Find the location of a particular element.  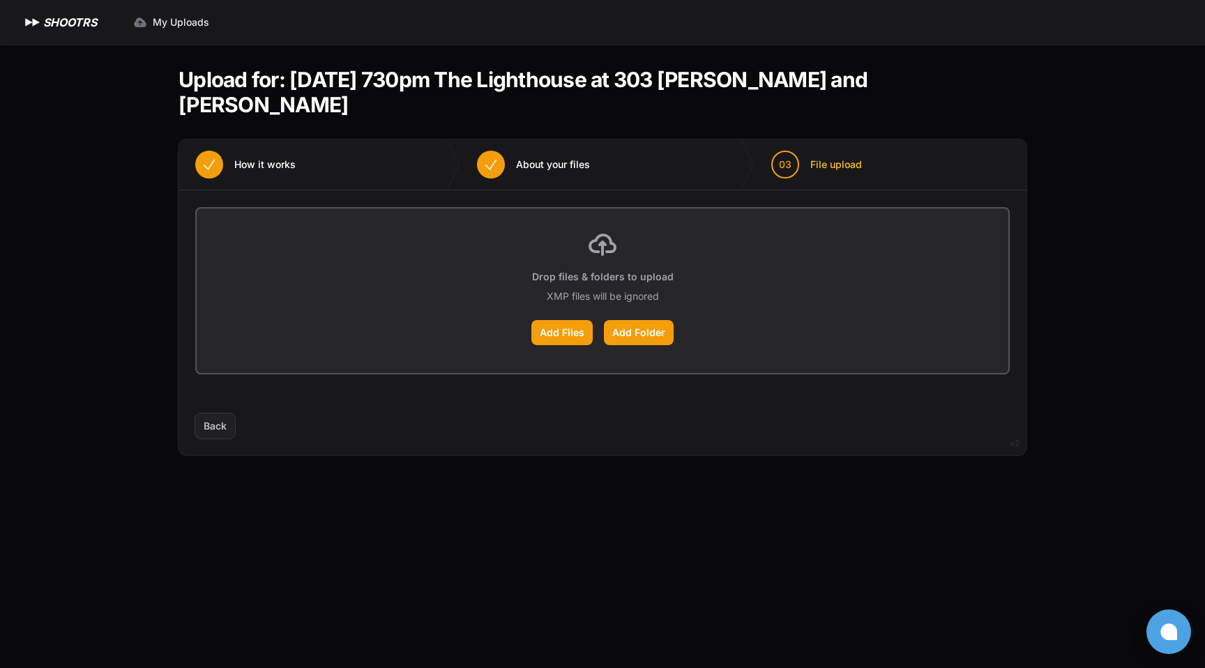

label: Add Folder is located at coordinates (639, 333).